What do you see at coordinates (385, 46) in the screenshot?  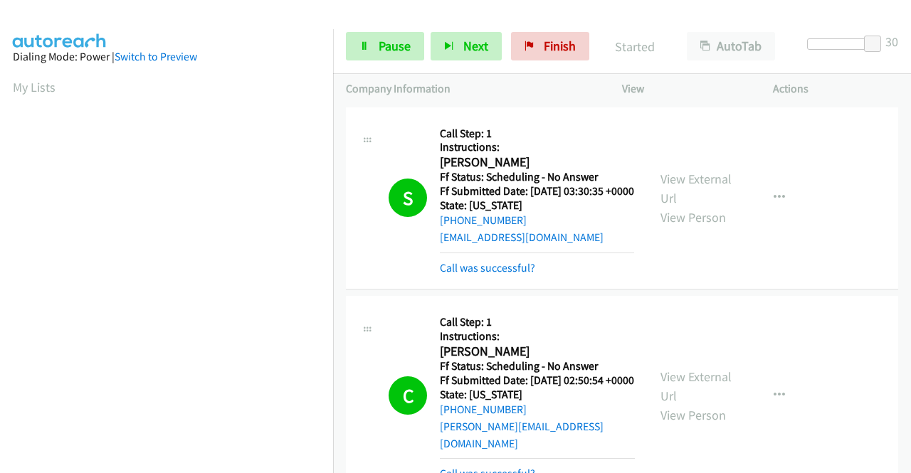 I see `a: Pause` at bounding box center [385, 46].